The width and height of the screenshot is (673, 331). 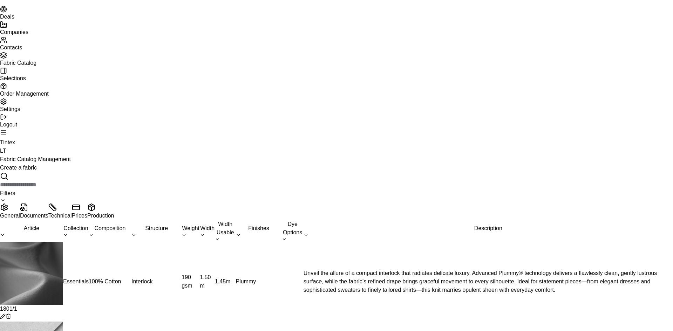 What do you see at coordinates (105, 282) in the screenshot?
I see `span: 100% Cotton` at bounding box center [105, 282].